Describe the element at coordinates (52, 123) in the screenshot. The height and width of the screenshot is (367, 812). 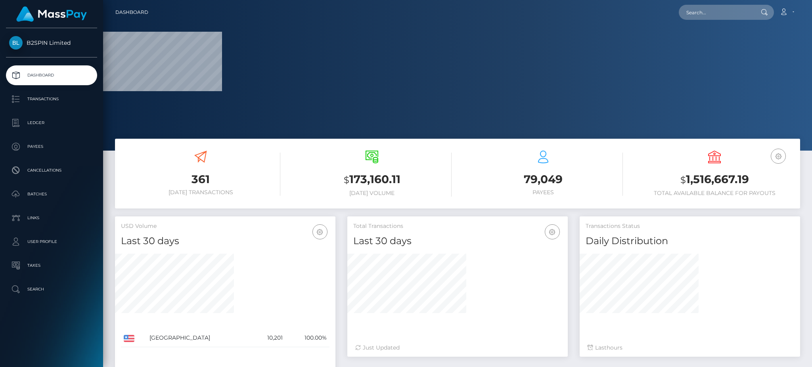
I see `p: Ledger` at that location.